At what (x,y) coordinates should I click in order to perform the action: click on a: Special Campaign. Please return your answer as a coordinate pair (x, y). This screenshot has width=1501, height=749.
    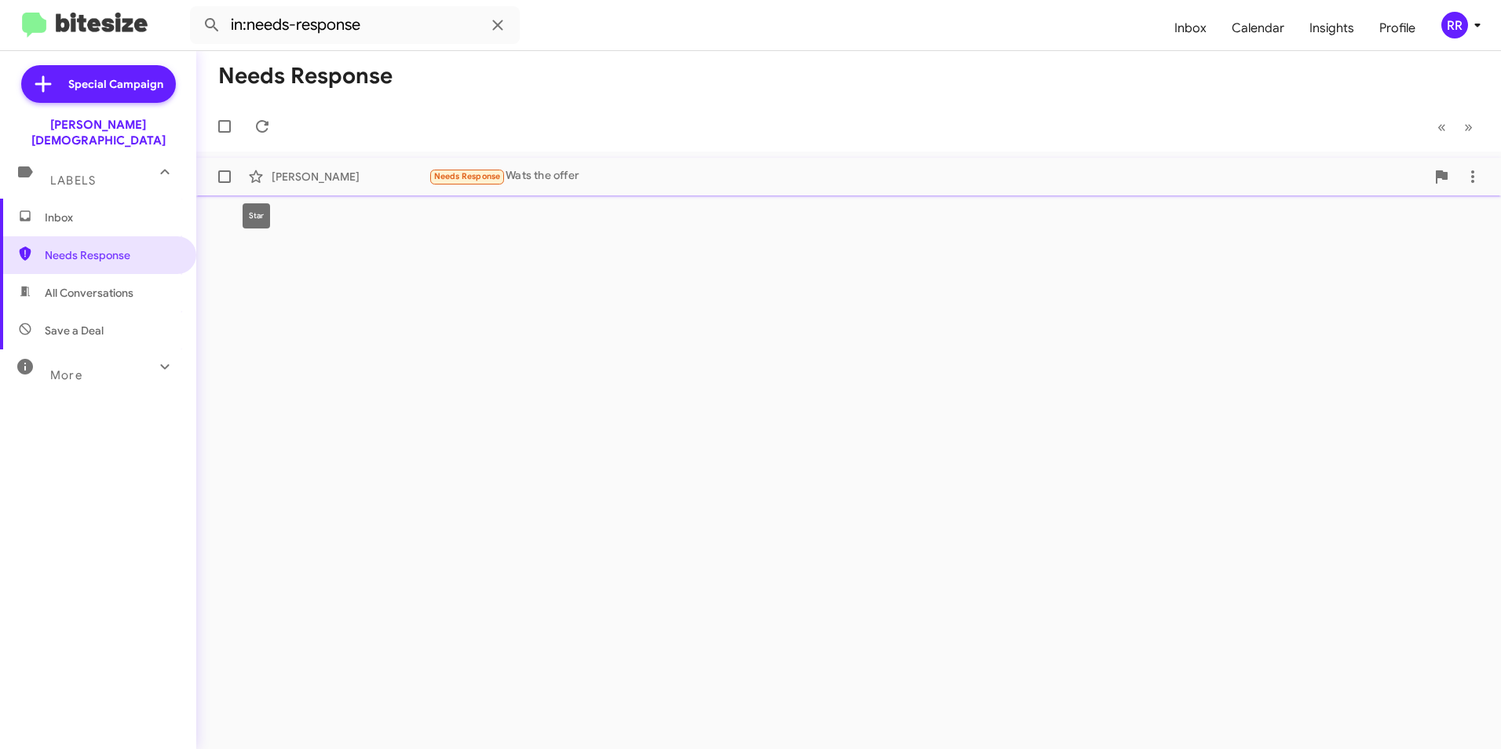
    Looking at the image, I should click on (98, 84).